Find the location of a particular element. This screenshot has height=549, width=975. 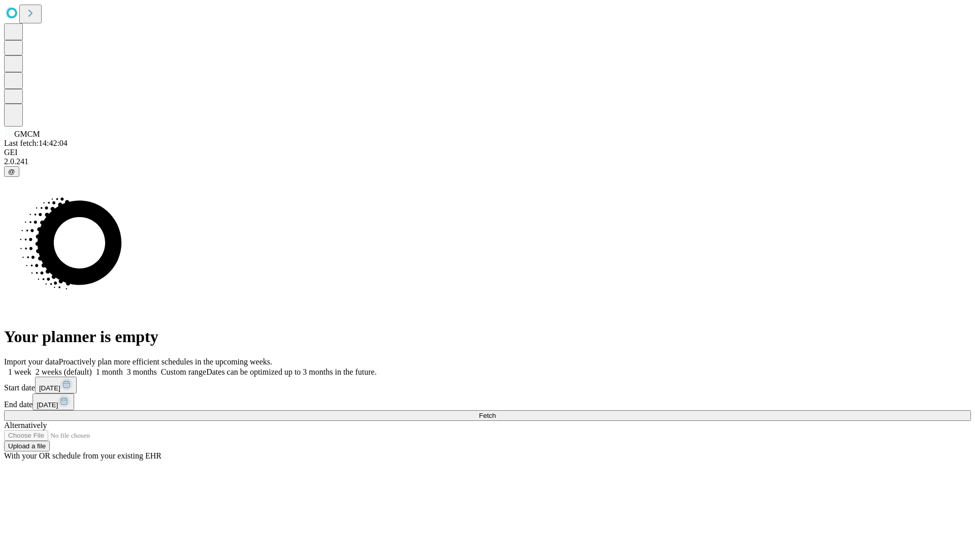

span: Proactively plan more efficient schedules in the upcoming weeks. is located at coordinates (166, 361).